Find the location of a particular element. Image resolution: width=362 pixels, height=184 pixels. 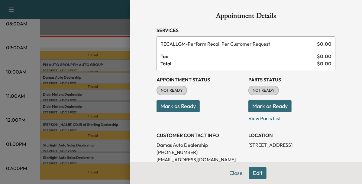

button: Edit is located at coordinates (258, 173).